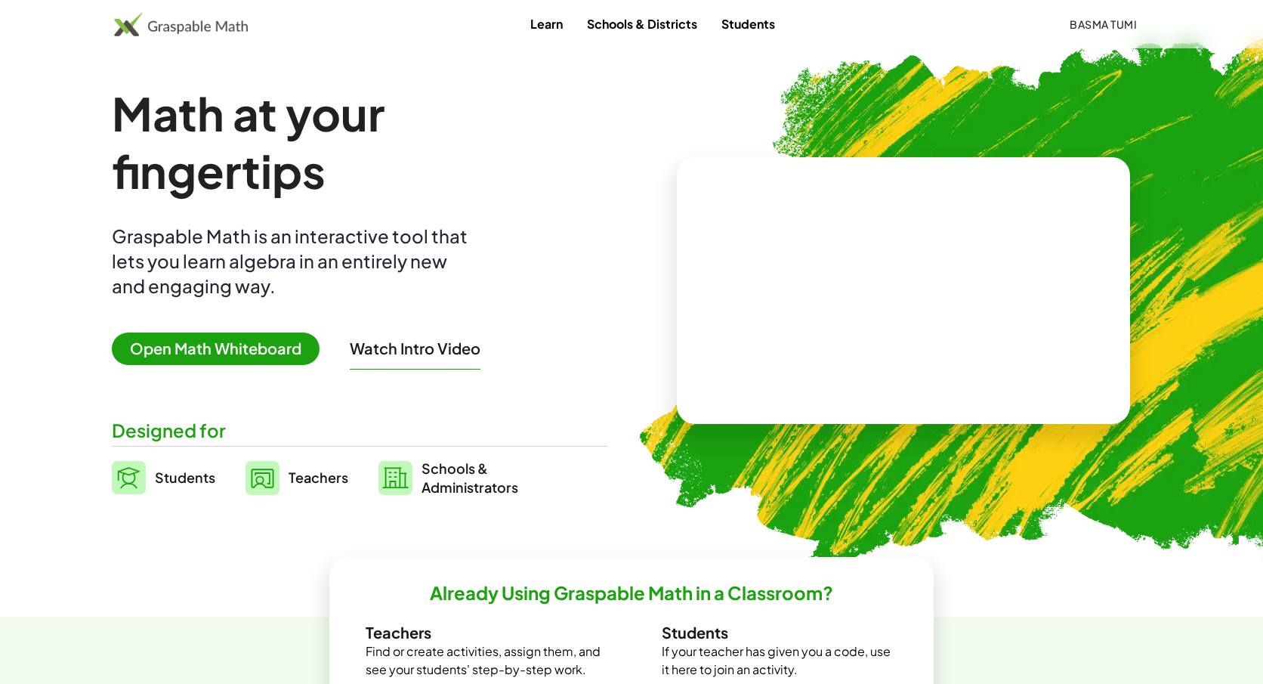 The width and height of the screenshot is (1263, 684). I want to click on a: Open Math Whiteboard, so click(221, 349).